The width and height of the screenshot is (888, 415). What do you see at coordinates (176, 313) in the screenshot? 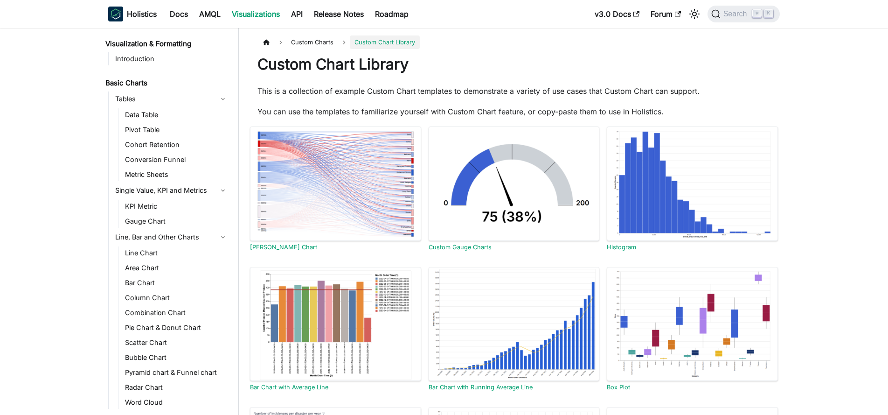
I see `a: Combination Chart` at bounding box center [176, 313].